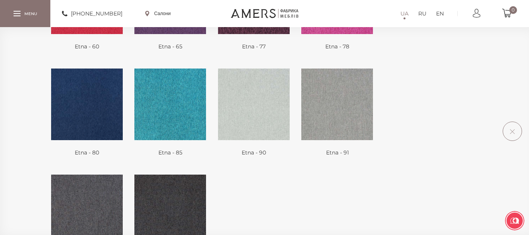 The height and width of the screenshot is (235, 529). What do you see at coordinates (170, 46) in the screenshot?
I see `span: Etna - 65` at bounding box center [170, 46].